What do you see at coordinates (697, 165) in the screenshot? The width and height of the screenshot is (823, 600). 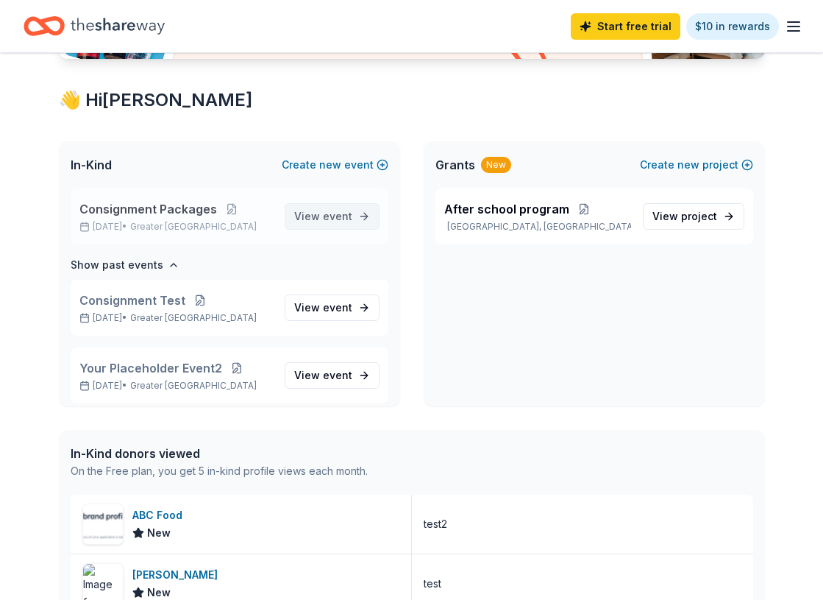 I see `button: Createnewproject` at bounding box center [697, 165].